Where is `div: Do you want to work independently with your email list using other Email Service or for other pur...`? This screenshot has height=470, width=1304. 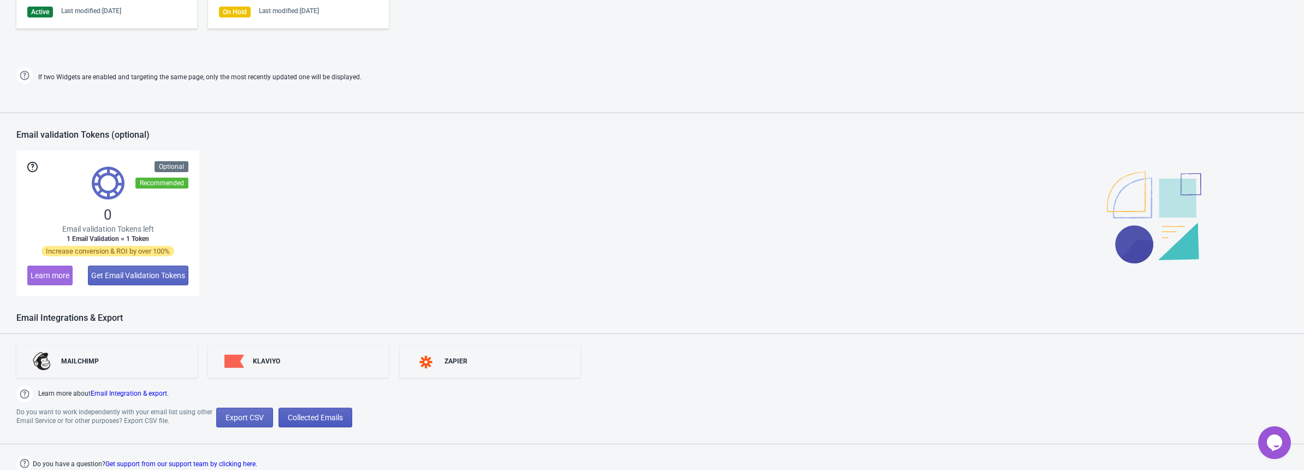 div: Do you want to work independently with your email list using other Email Service or for other pur... is located at coordinates (116, 417).